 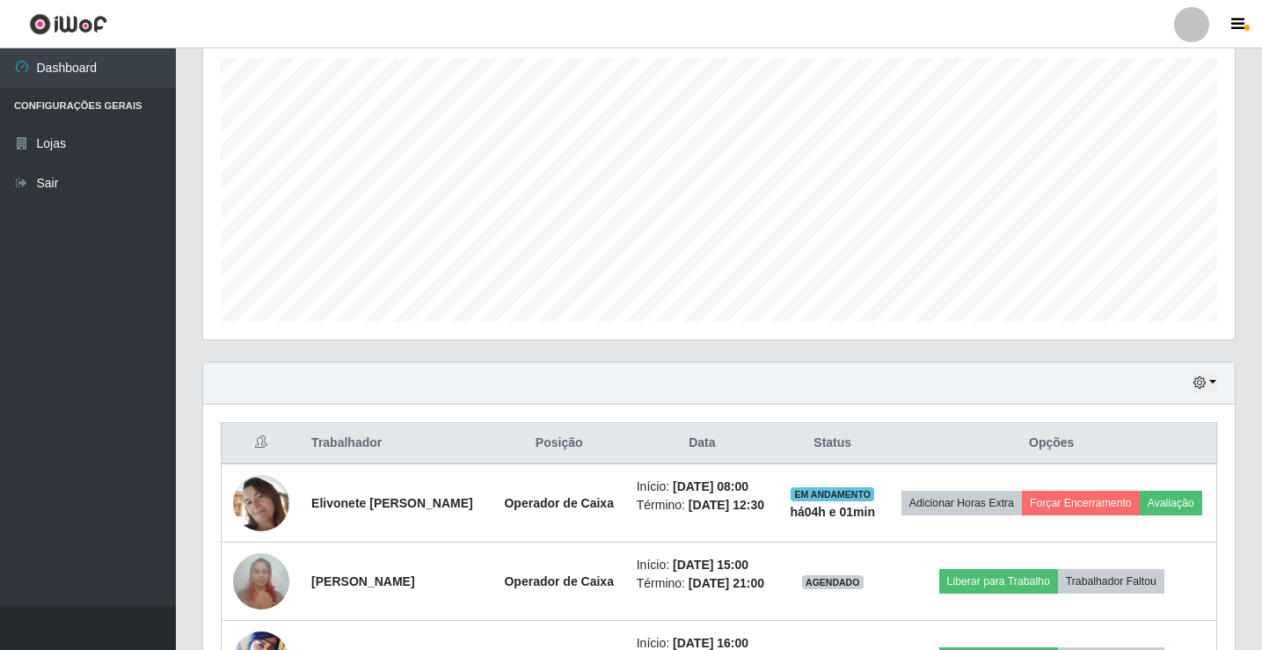 I want to click on span: AGENDADO, so click(x=833, y=582).